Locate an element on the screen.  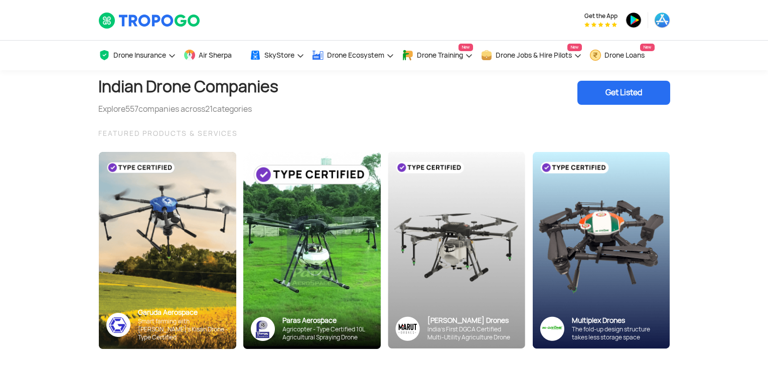
a: Drone LoansNew is located at coordinates (622, 55).